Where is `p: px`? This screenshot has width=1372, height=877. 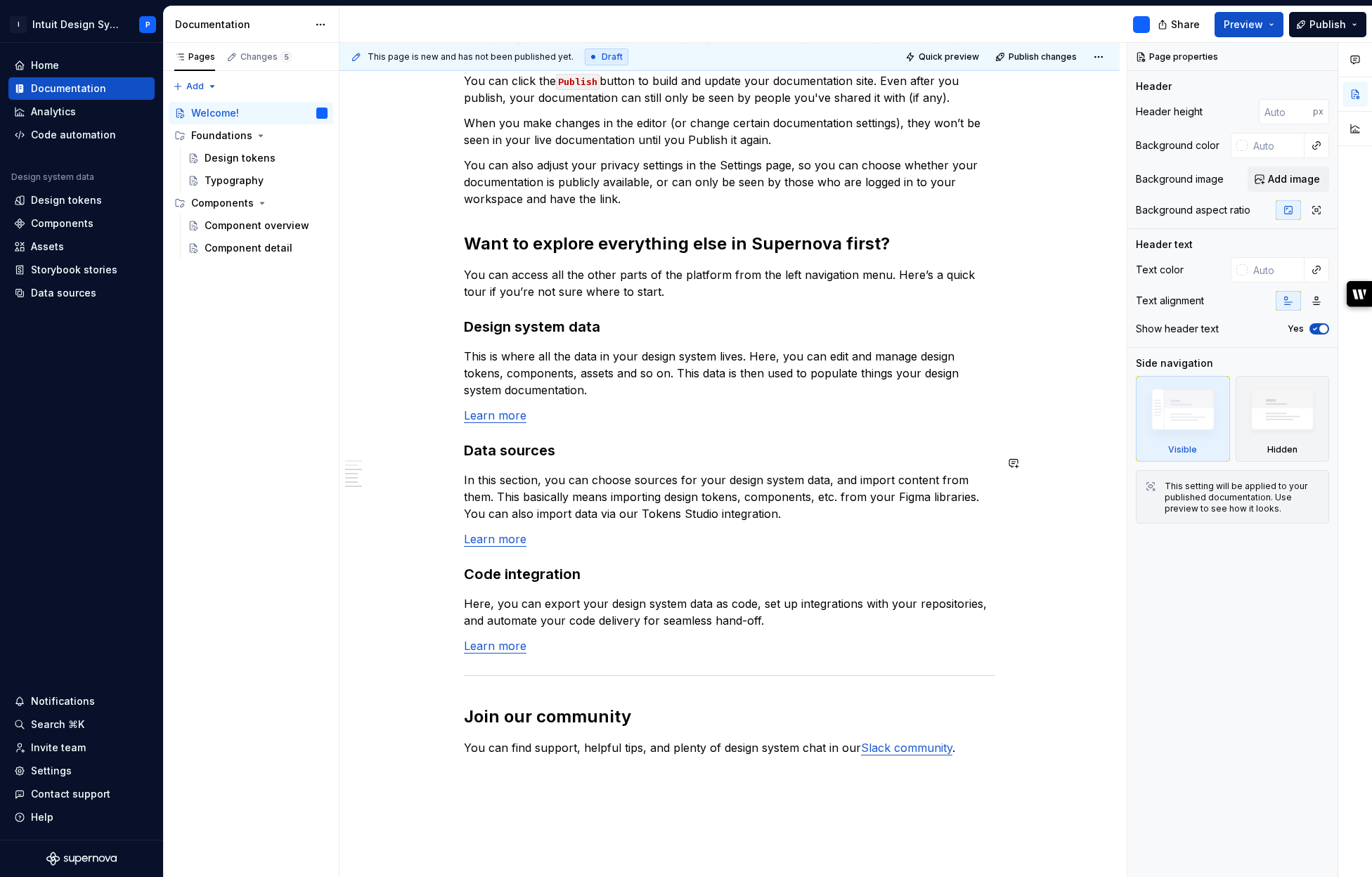 p: px is located at coordinates (1317, 111).